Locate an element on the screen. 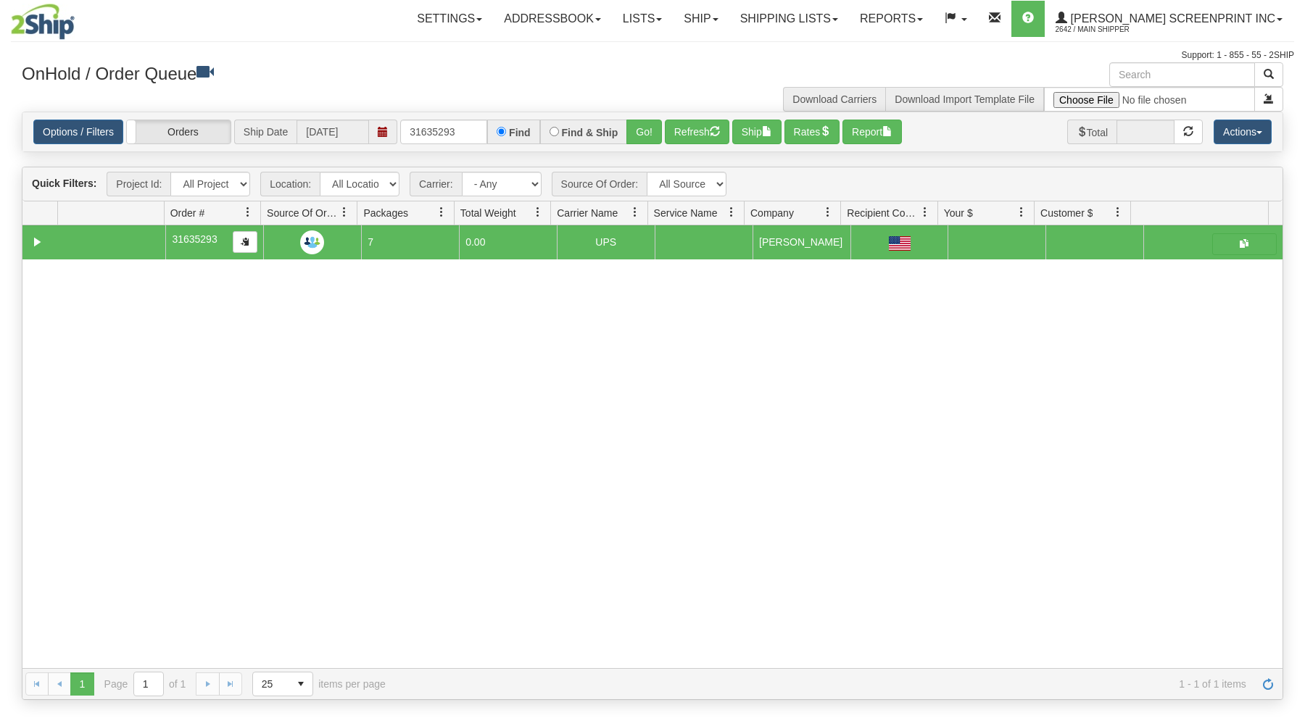 Image resolution: width=1305 pixels, height=726 pixels. img: logo2642.jpg is located at coordinates (43, 22).